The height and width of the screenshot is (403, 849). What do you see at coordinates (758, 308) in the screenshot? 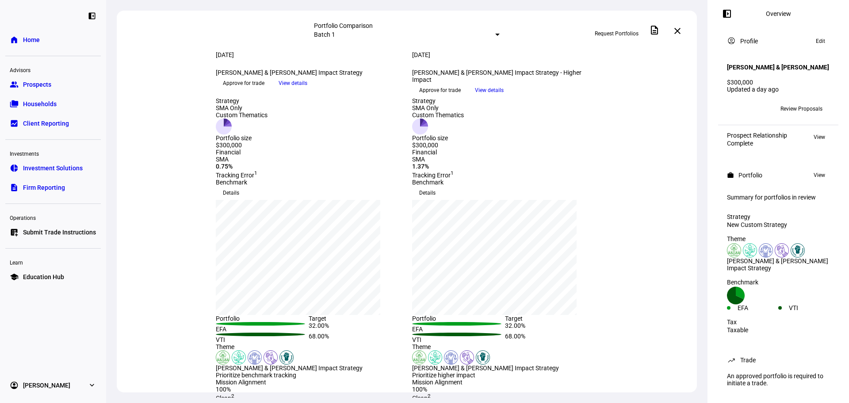
I see `div: EFA` at bounding box center [758, 308].